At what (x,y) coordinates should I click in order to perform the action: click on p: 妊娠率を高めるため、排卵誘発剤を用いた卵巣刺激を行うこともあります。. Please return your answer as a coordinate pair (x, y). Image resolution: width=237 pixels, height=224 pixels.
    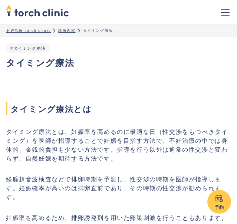
    Looking at the image, I should click on (119, 218).